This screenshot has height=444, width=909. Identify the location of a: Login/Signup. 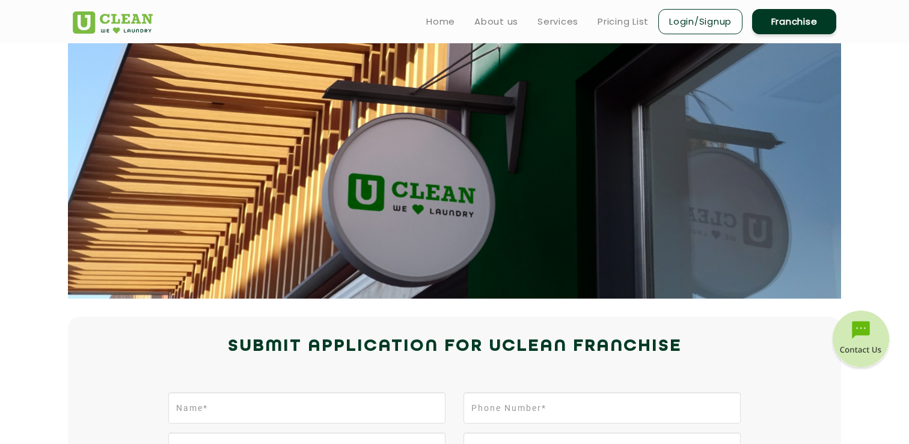
(701, 22).